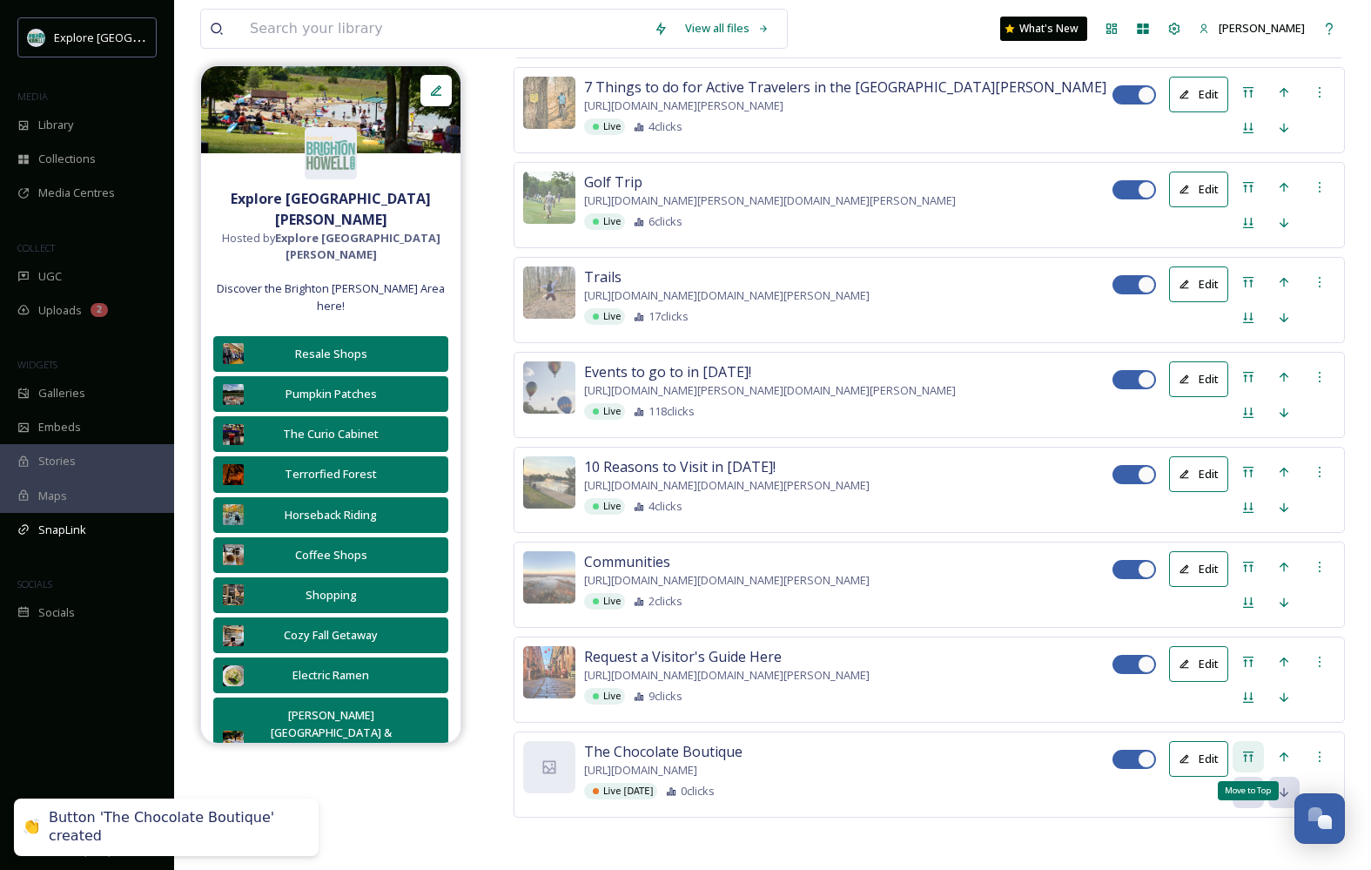 This screenshot has width=1371, height=870. I want to click on button: The Curio Cabinet, so click(331, 434).